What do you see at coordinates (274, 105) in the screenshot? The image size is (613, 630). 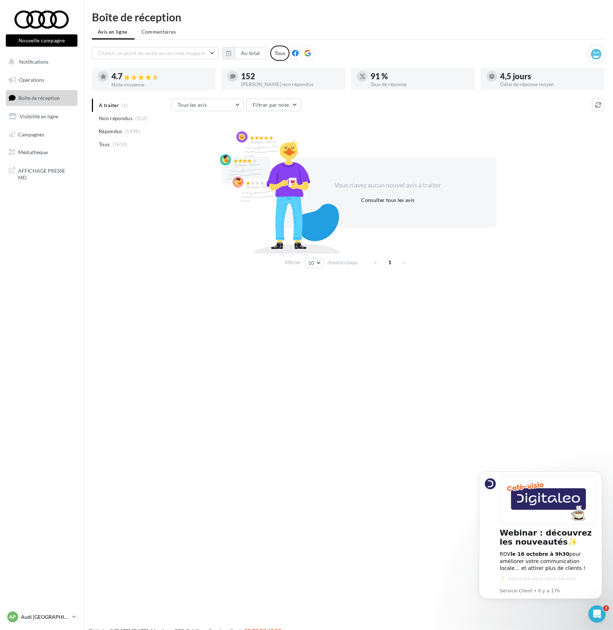 I see `button: Filtrer par note` at bounding box center [274, 105].